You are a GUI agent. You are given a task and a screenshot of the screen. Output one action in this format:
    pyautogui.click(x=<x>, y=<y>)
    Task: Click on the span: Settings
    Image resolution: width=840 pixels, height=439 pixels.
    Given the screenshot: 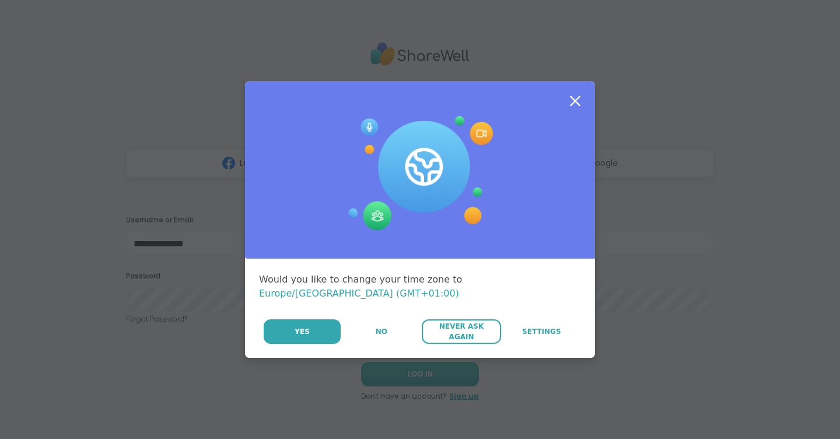 What is the action you would take?
    pyautogui.click(x=541, y=331)
    